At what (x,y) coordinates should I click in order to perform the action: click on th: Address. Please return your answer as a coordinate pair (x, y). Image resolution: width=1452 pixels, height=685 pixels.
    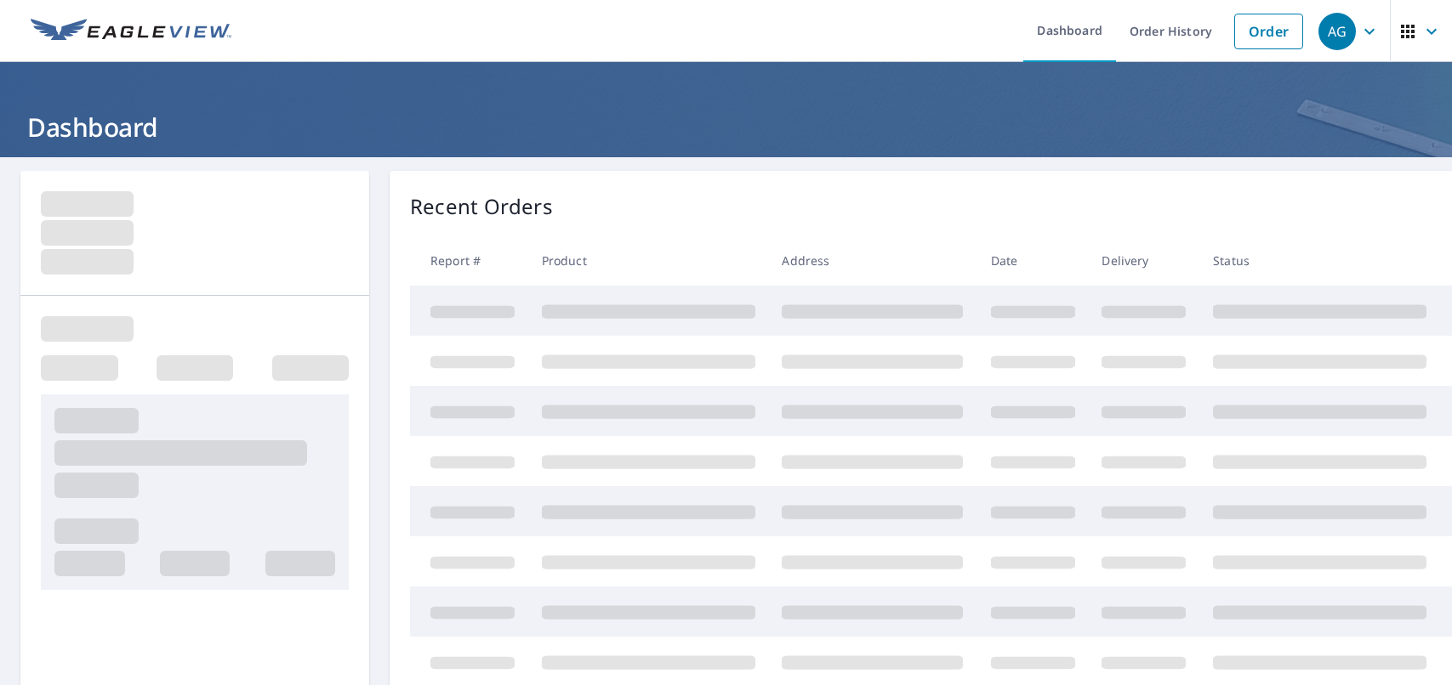
    Looking at the image, I should click on (872, 260).